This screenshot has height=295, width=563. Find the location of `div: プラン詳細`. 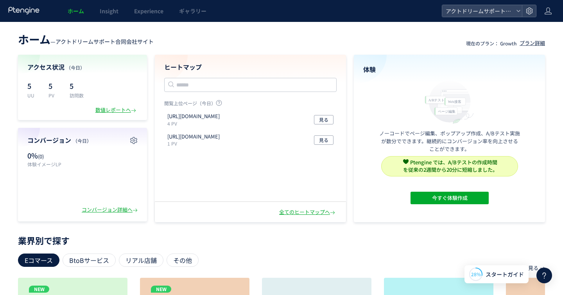

div: プラン詳細 is located at coordinates (532, 43).